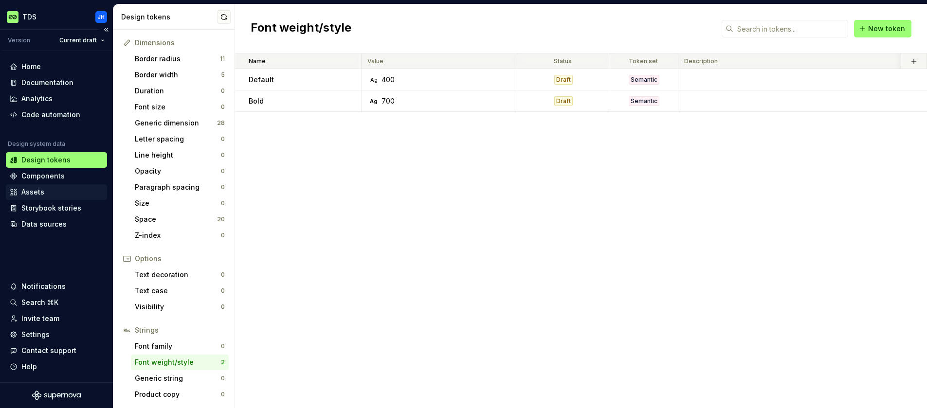 The height and width of the screenshot is (408, 927). Describe the element at coordinates (51, 208) in the screenshot. I see `div: Storybook stories` at that location.